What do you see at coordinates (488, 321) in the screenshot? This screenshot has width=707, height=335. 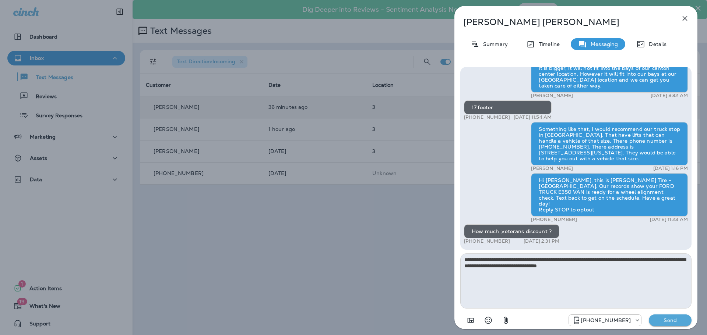 I see `button: Select an emoji` at bounding box center [488, 321].